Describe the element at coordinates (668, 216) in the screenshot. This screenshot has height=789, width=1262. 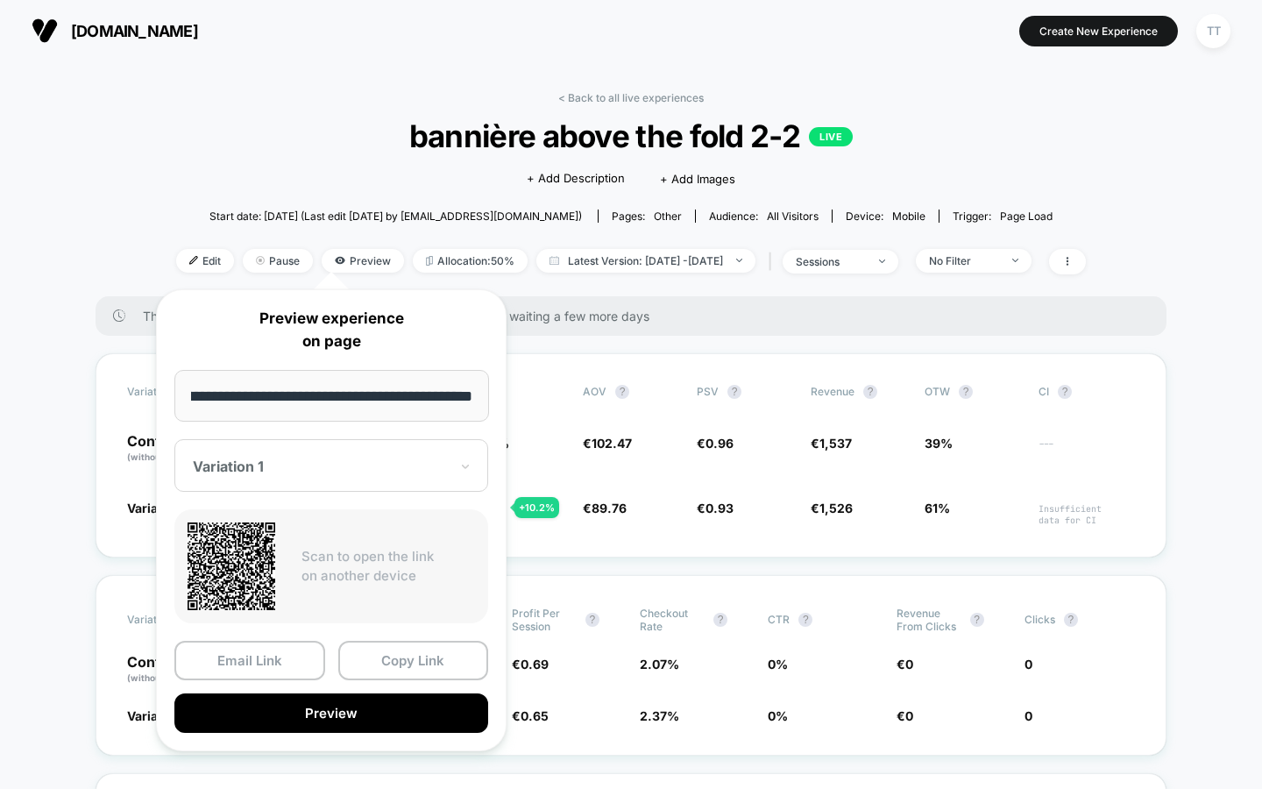
I see `span: other` at that location.